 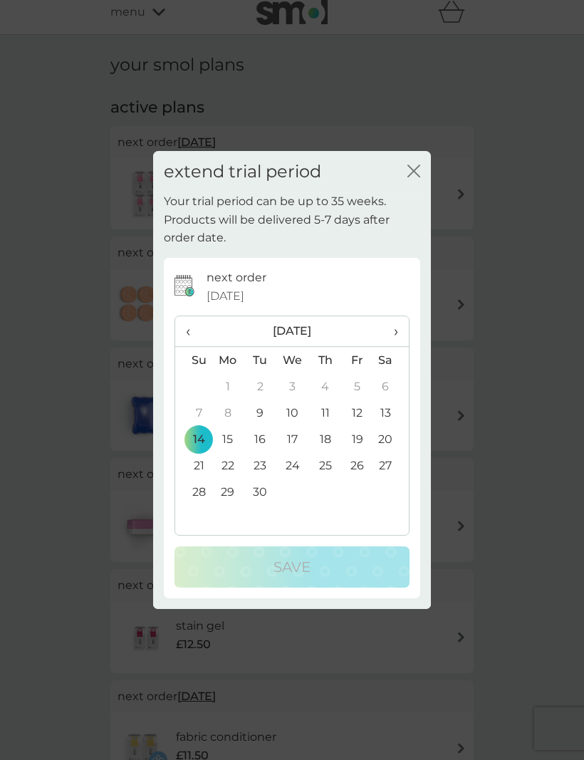 What do you see at coordinates (357, 386) in the screenshot?
I see `td: 5` at bounding box center [357, 386].